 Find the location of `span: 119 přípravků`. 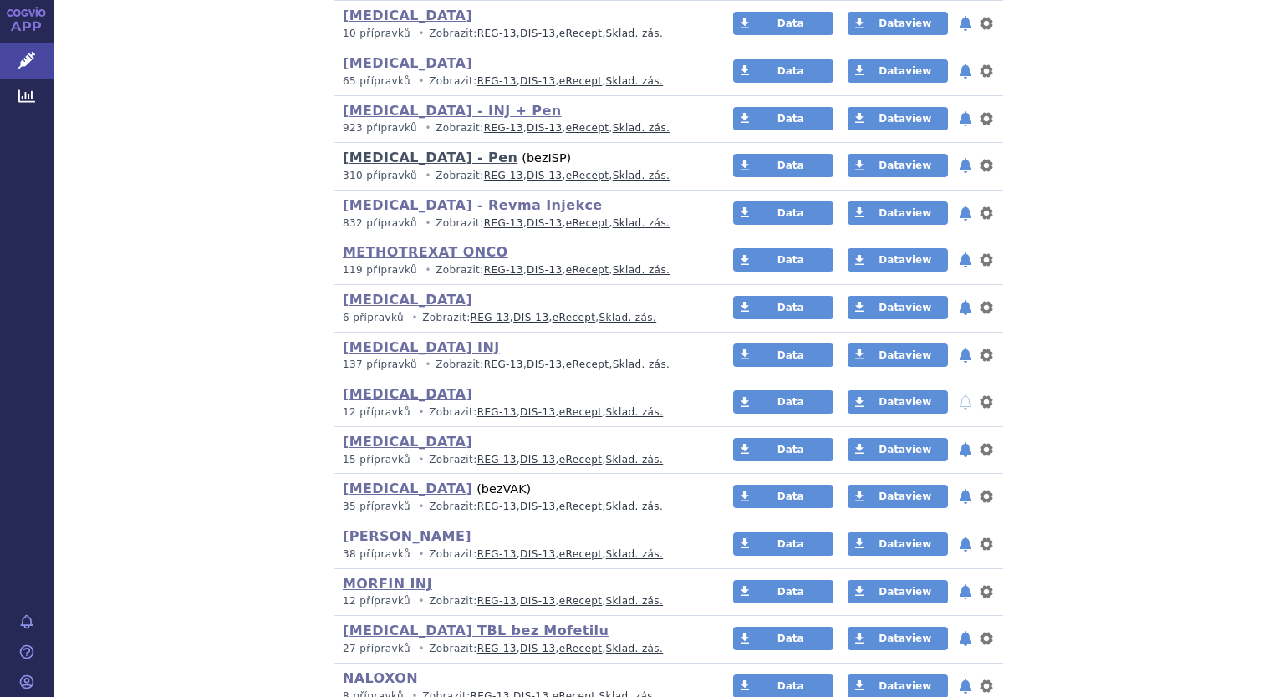

span: 119 přípravků is located at coordinates (379, 270).